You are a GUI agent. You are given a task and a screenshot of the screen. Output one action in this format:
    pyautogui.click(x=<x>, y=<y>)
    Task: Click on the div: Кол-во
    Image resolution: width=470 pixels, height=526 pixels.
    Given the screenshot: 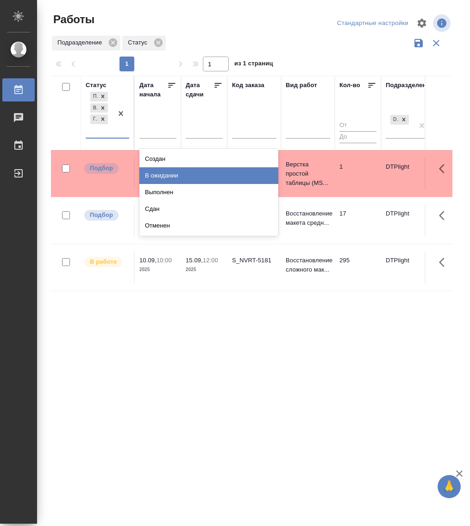 What is the action you would take?
    pyautogui.click(x=350, y=85)
    